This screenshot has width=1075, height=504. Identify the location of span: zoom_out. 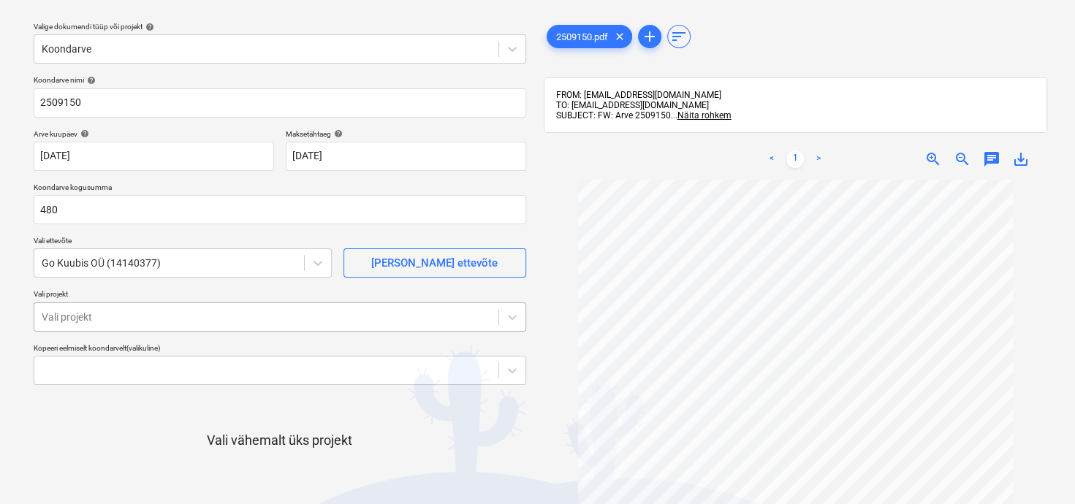
(962, 159).